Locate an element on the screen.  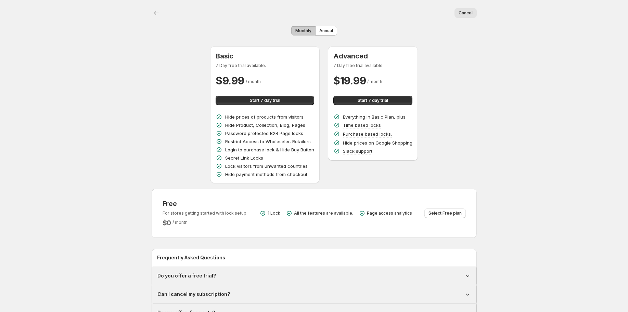
button: Select Free plan is located at coordinates (445, 213).